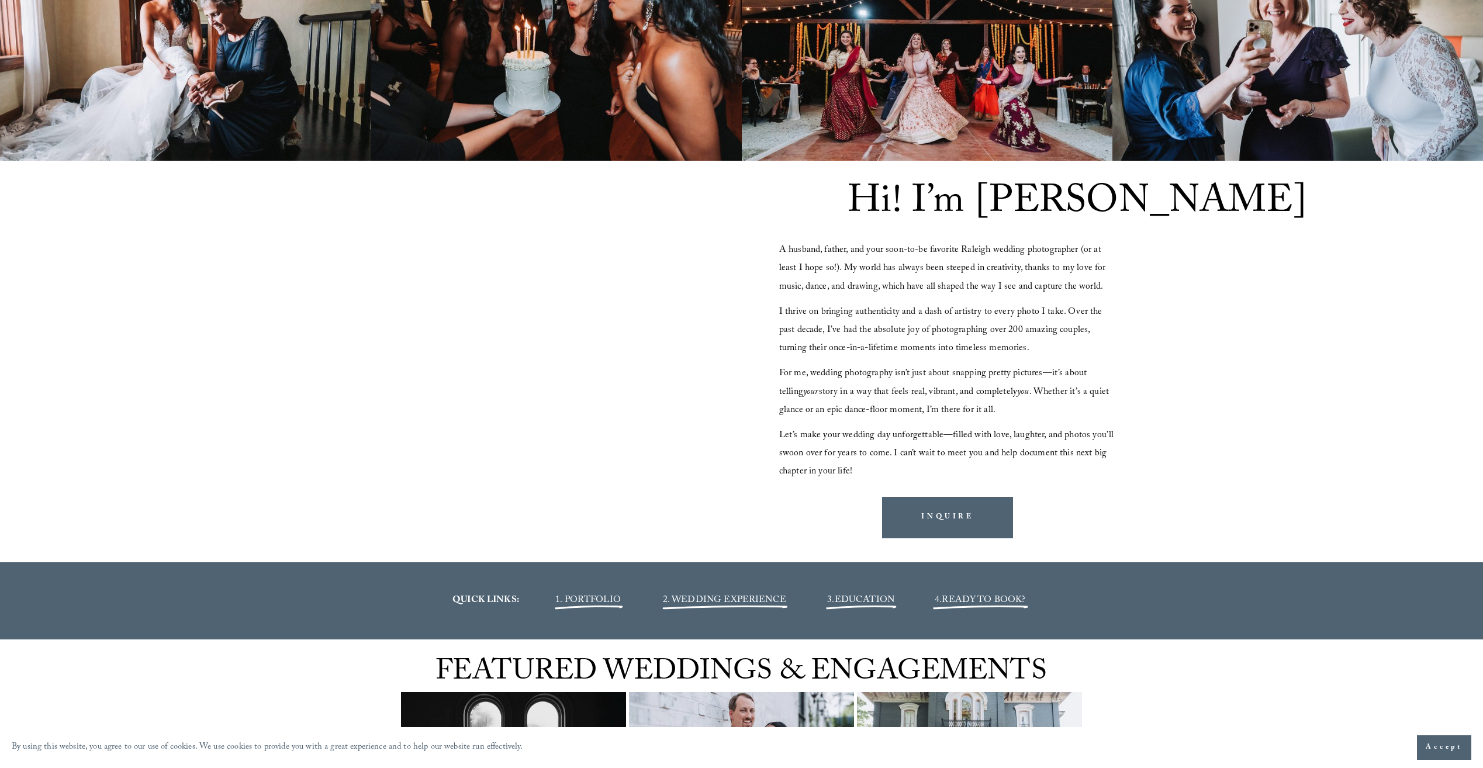 Image resolution: width=1483 pixels, height=768 pixels. Describe the element at coordinates (486, 600) in the screenshot. I see `strong: QUICK LINKS:` at that location.